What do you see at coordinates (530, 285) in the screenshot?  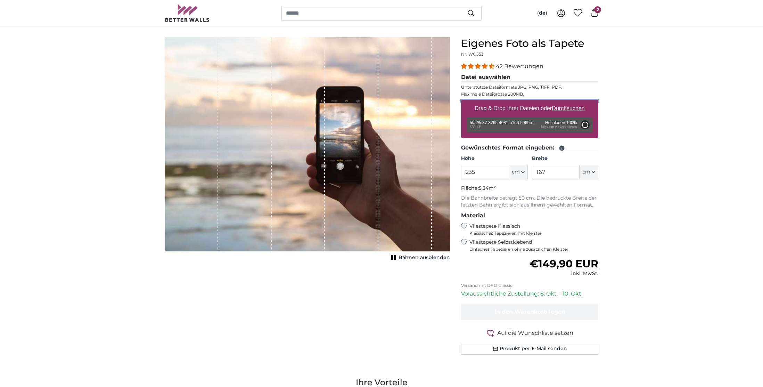 I see `p: Versand mit DPD Classic` at bounding box center [530, 285].